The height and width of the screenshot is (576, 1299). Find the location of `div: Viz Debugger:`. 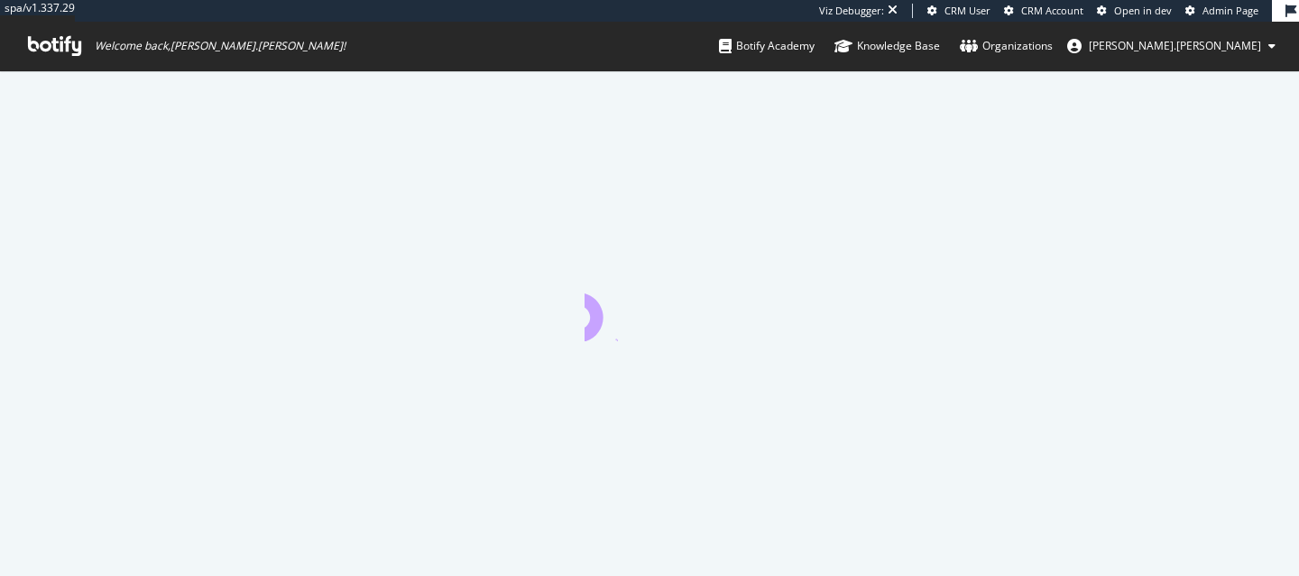

div: Viz Debugger: is located at coordinates (852, 11).